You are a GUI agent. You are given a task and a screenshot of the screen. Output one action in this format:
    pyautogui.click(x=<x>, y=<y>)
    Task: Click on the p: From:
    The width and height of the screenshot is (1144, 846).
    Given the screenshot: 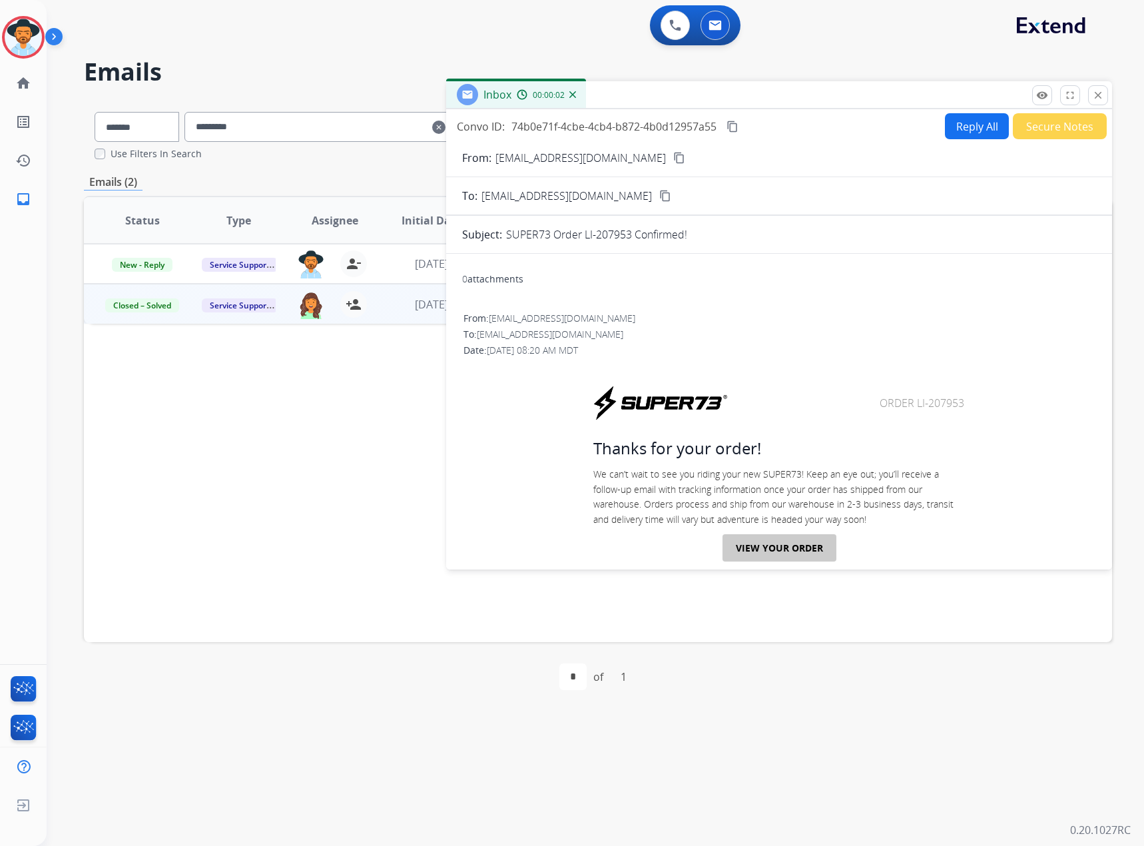 What is the action you would take?
    pyautogui.click(x=477, y=158)
    